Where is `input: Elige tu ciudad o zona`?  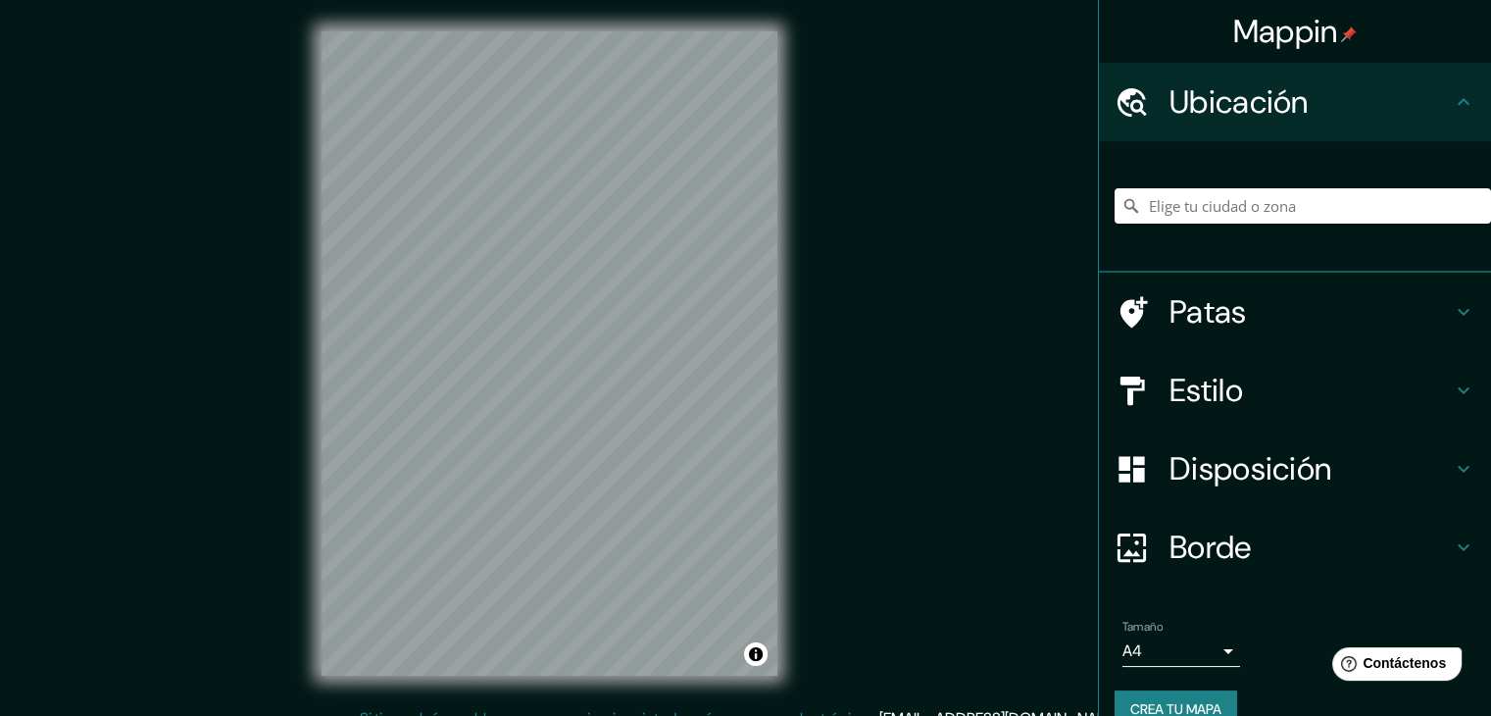
input: Elige tu ciudad o zona is located at coordinates (1303, 206).